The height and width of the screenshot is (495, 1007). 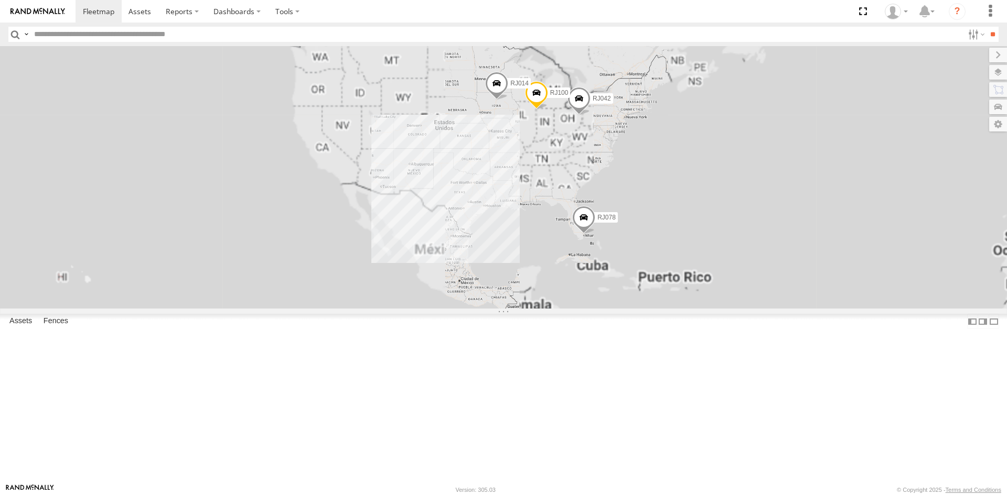 I want to click on label: Search Query, so click(x=26, y=34).